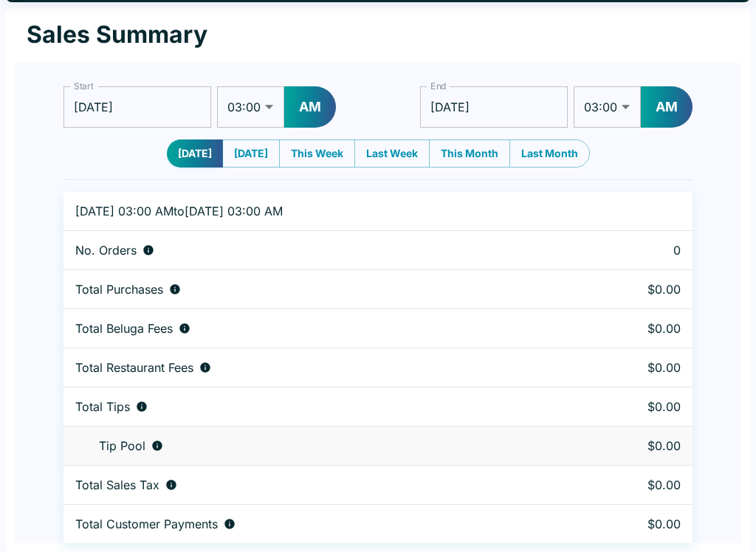  What do you see at coordinates (117, 35) in the screenshot?
I see `h1: Sales Summary` at bounding box center [117, 35].